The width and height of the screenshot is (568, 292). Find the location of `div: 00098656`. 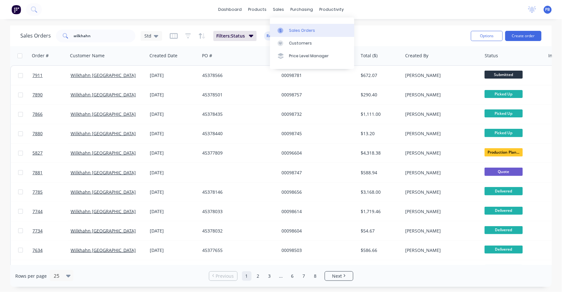

div: 00098656 is located at coordinates (317, 192).